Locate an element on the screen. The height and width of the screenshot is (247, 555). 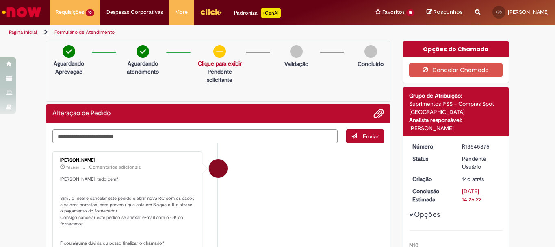
span: 10 is located at coordinates (90, 13).